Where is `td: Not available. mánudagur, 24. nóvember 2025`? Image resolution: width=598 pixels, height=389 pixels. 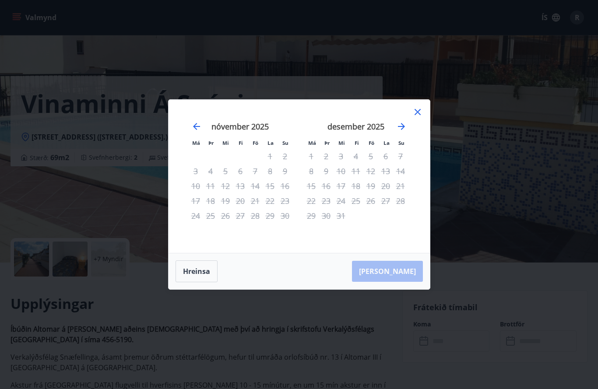
td: Not available. mánudagur, 24. nóvember 2025 is located at coordinates (196, 216).